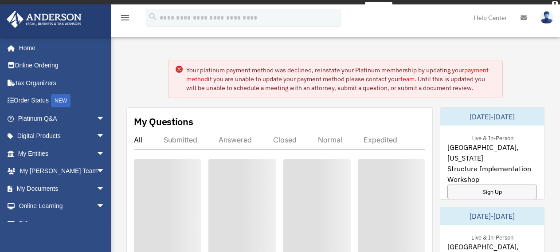  I want to click on div: Closed, so click(284, 140).